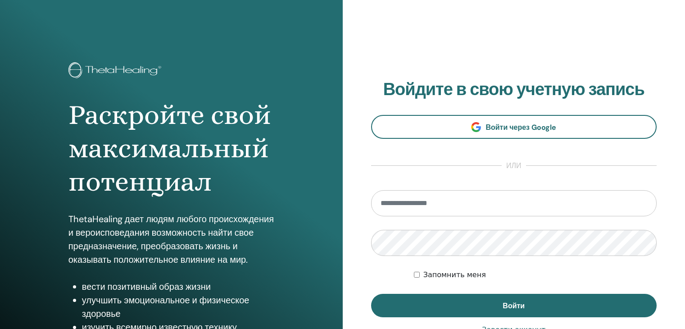 This screenshot has width=685, height=329. What do you see at coordinates (454, 274) in the screenshot?
I see `font: Запомнить меня` at bounding box center [454, 274].